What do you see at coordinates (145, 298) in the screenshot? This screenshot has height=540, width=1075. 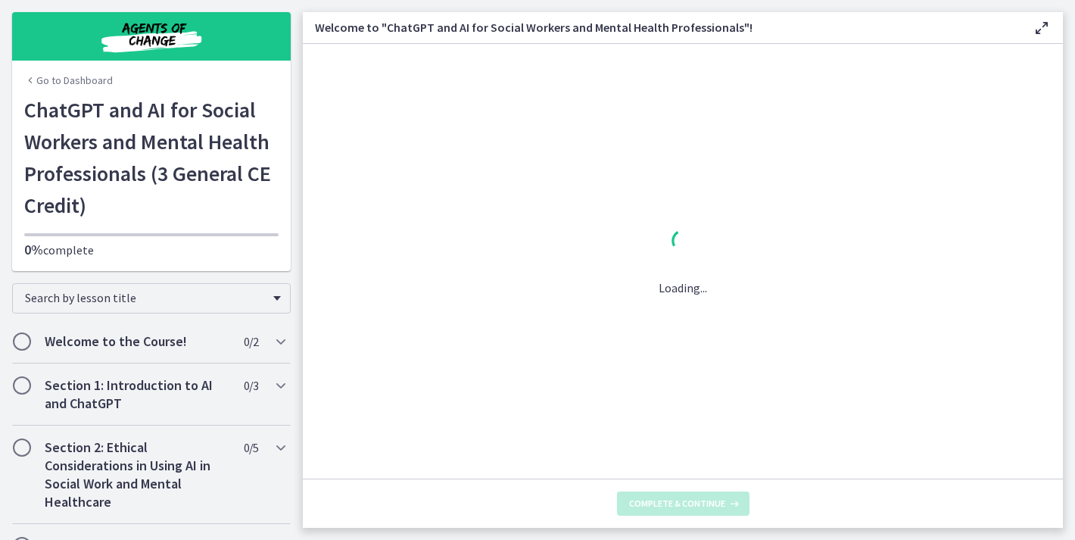 I see `span: Search by lesson title` at bounding box center [145, 298].